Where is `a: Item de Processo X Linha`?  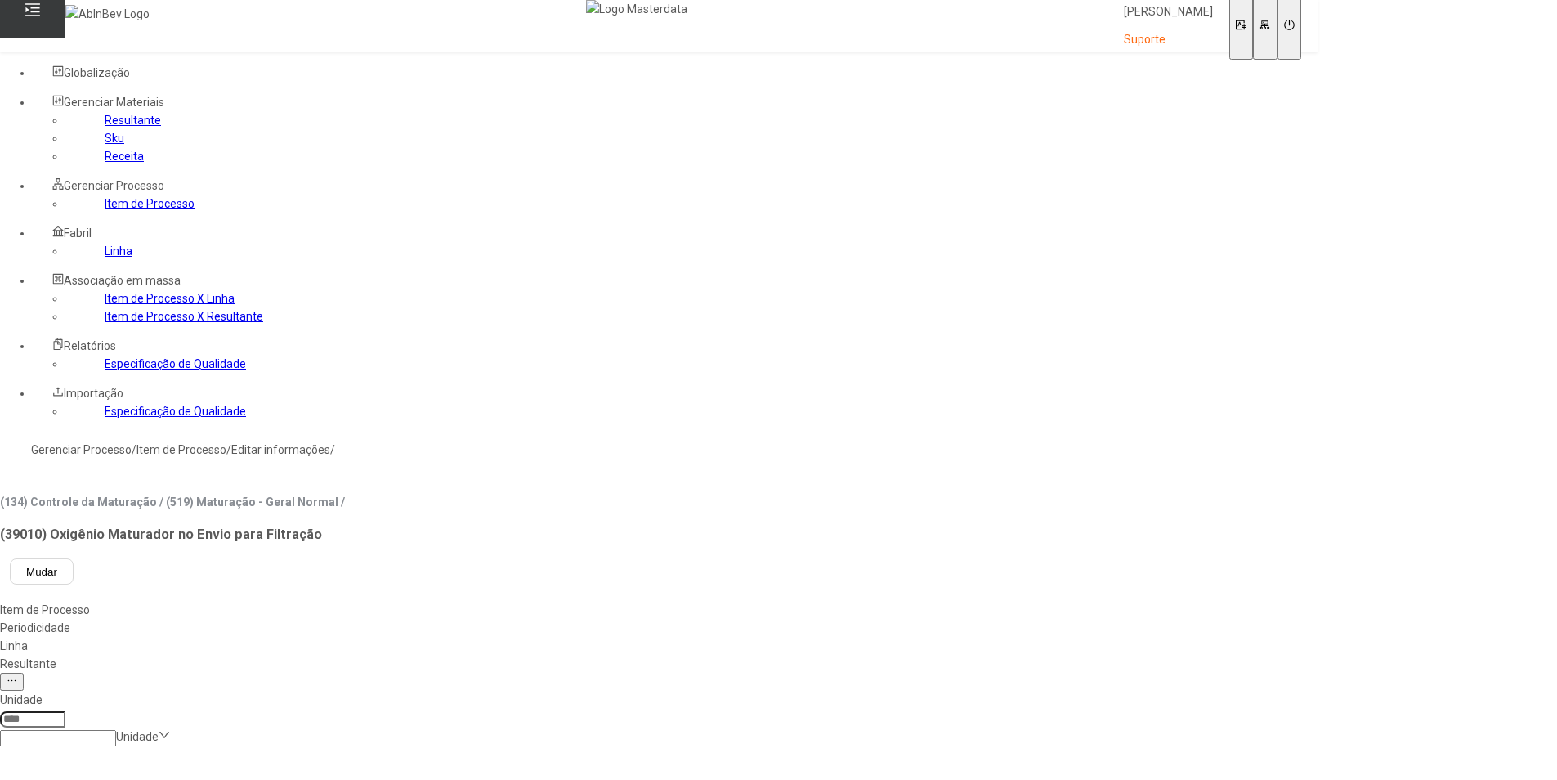 a: Item de Processo X Linha is located at coordinates (169, 298).